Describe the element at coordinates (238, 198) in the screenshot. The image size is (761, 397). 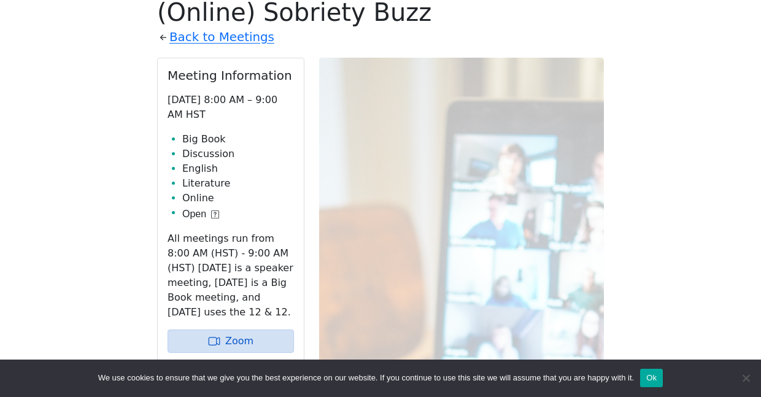
I see `li: Online` at that location.